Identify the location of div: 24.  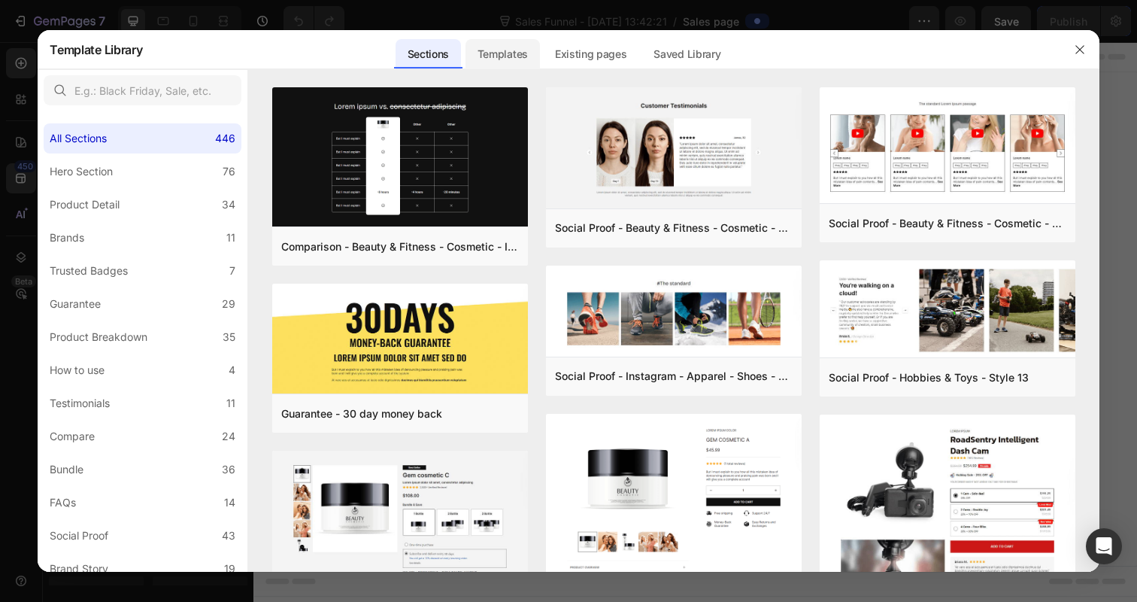
(229, 436).